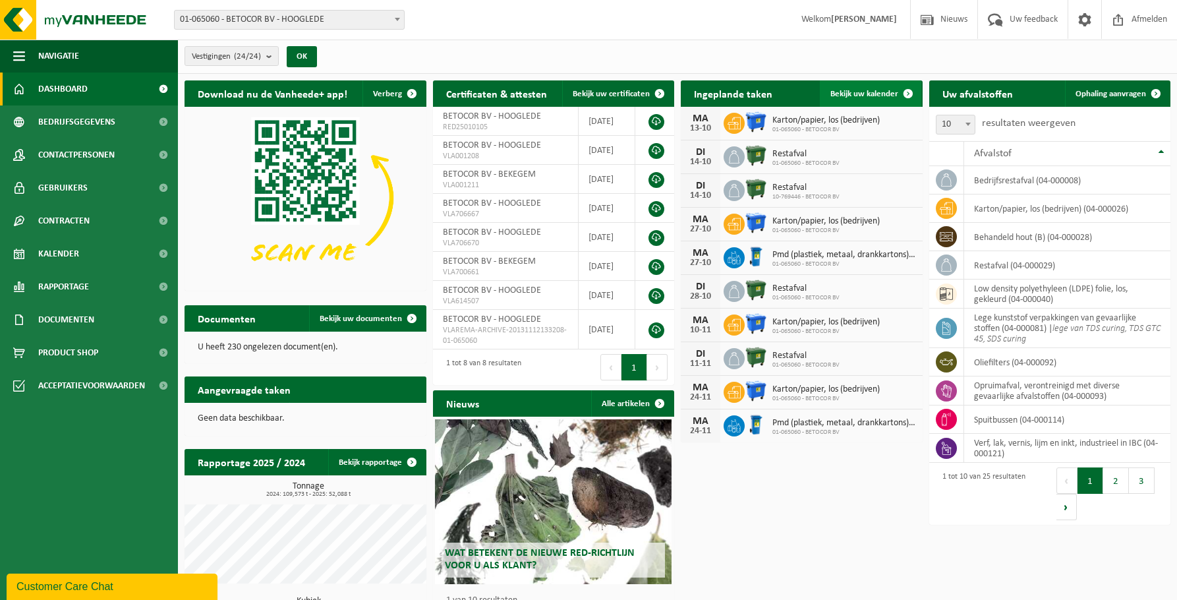 The height and width of the screenshot is (600, 1177). I want to click on span: 10-769446 - BETOCOR BV, so click(806, 197).